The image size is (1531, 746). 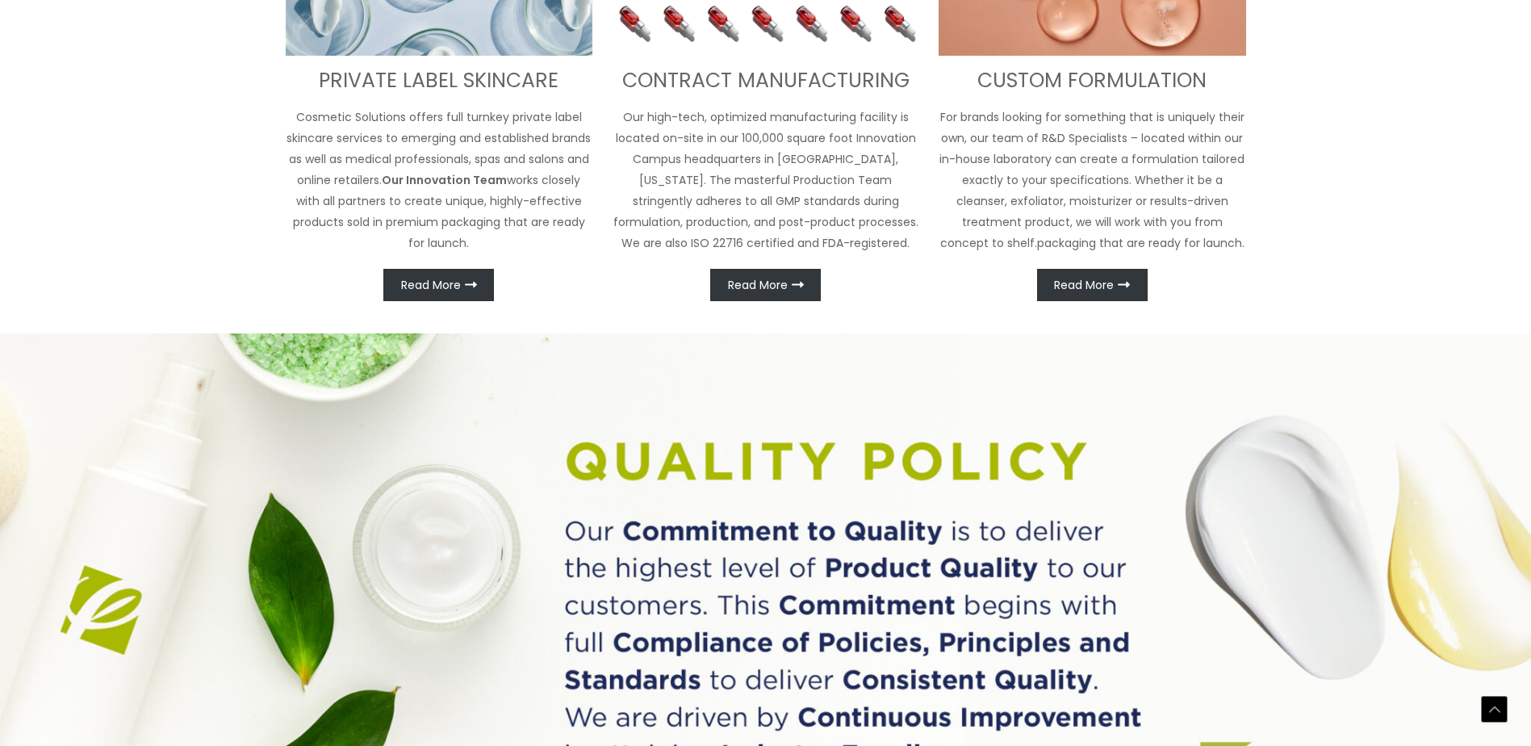 What do you see at coordinates (439, 180) in the screenshot?
I see `p: Cosmetic Solutions offers full turnkey private label skincare services to emerging and establishe...` at bounding box center [439, 180].